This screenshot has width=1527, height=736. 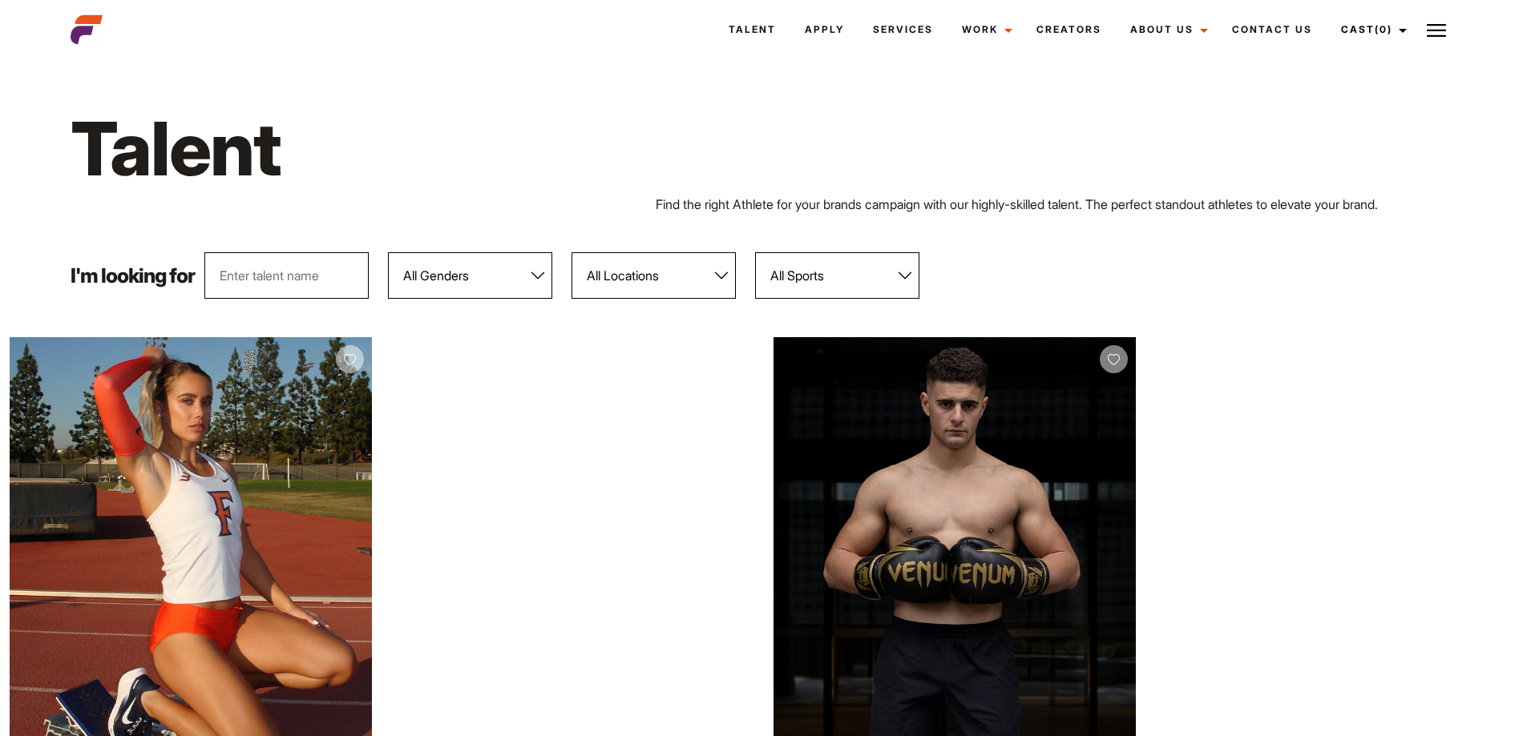 What do you see at coordinates (1371, 30) in the screenshot?
I see `a: Cast(0)` at bounding box center [1371, 30].